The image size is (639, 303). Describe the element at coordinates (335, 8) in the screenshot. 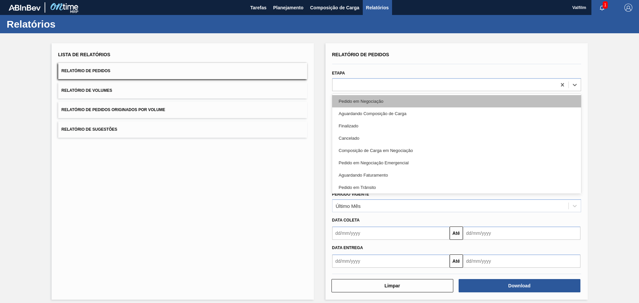

I see `span: Composição de Carga` at that location.